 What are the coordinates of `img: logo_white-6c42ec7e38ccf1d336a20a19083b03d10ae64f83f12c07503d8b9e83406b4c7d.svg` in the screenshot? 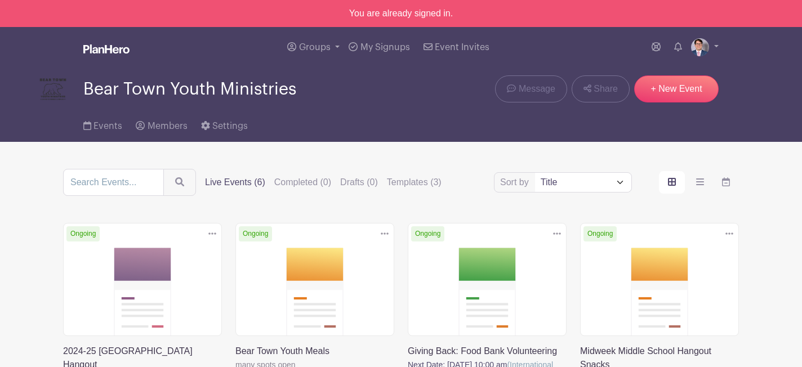 It's located at (106, 49).